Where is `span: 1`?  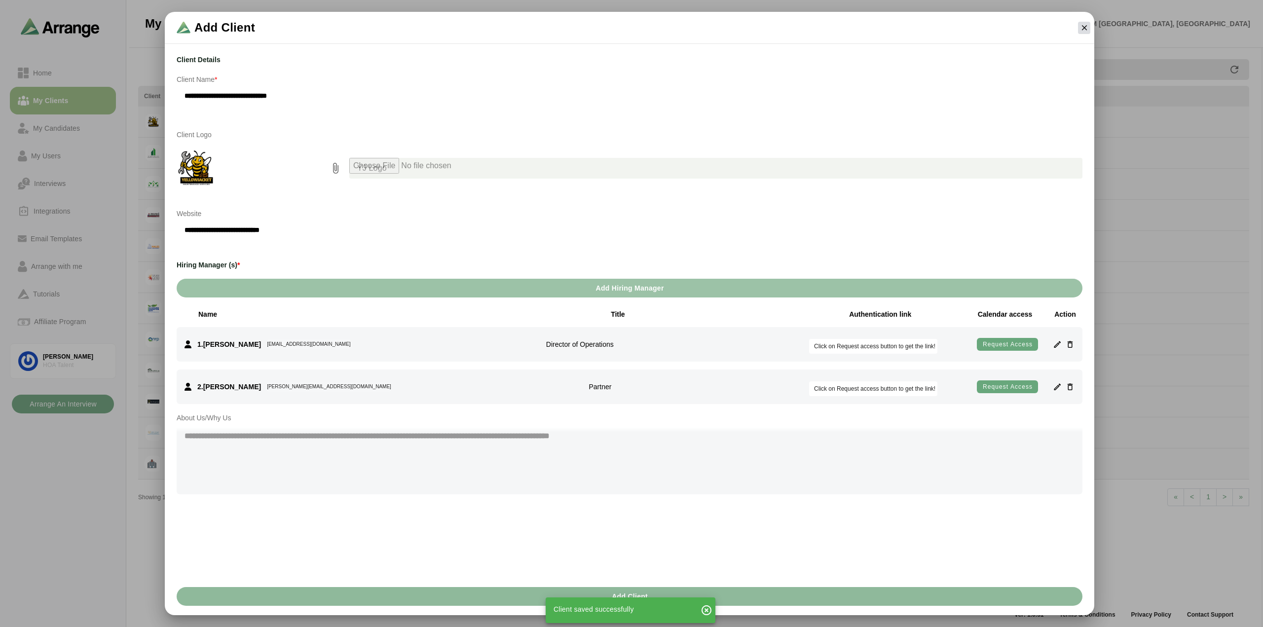
span: 1 is located at coordinates (199, 344).